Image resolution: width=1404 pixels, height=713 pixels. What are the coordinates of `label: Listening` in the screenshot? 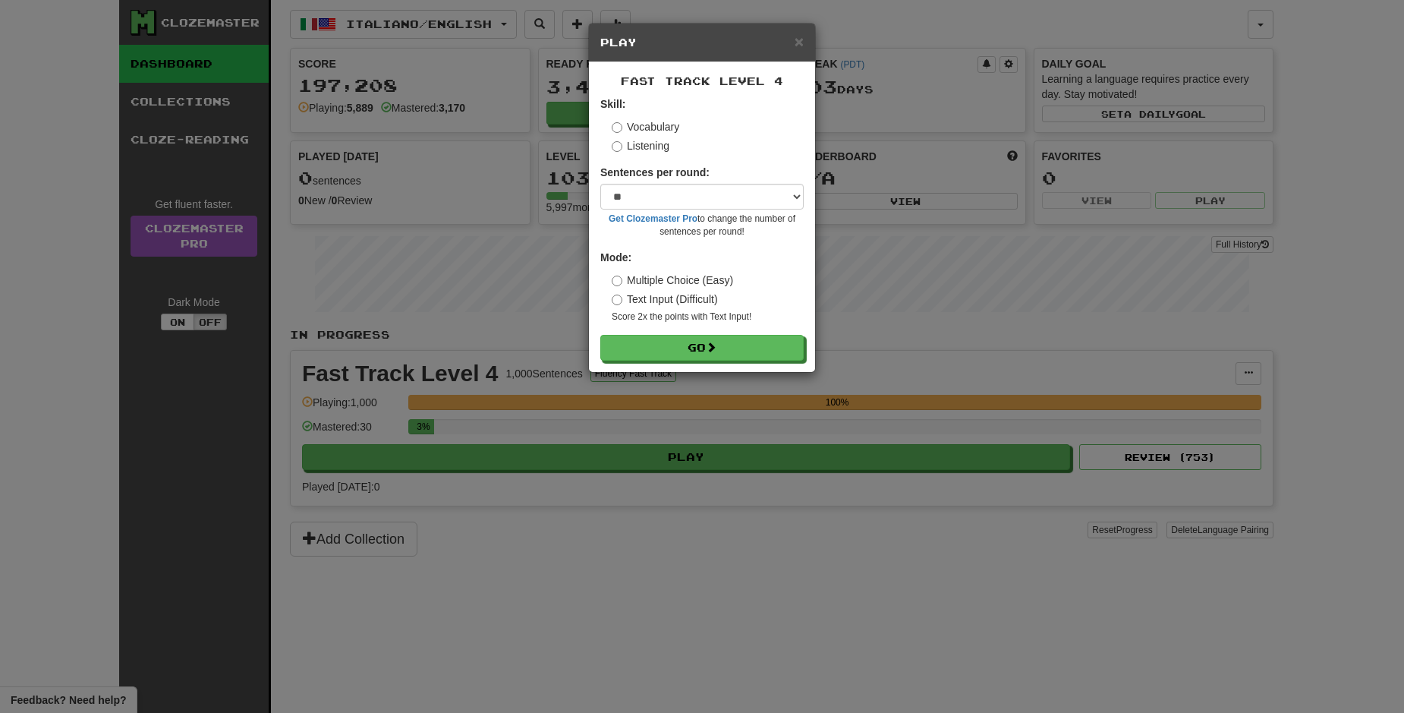 It's located at (640, 146).